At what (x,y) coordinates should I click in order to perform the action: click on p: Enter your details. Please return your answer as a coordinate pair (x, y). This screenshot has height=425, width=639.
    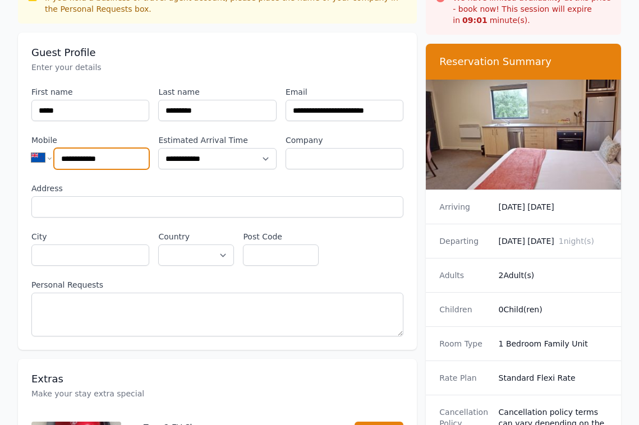
    Looking at the image, I should click on (217, 67).